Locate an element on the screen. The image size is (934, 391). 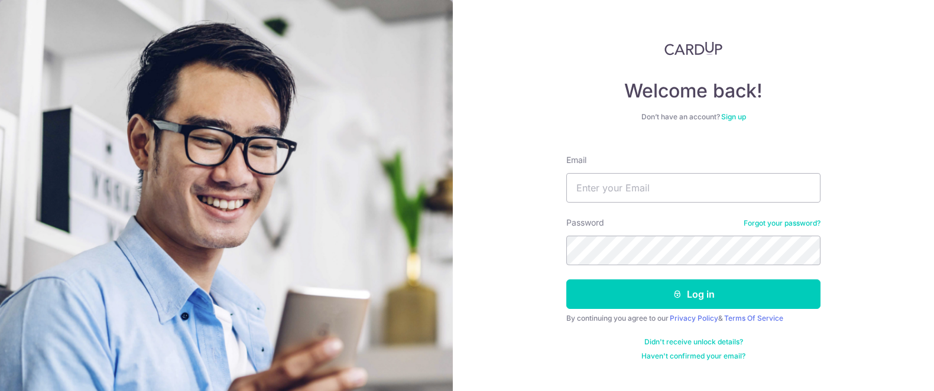
div: By continuing you agree to our & is located at coordinates (694, 319).